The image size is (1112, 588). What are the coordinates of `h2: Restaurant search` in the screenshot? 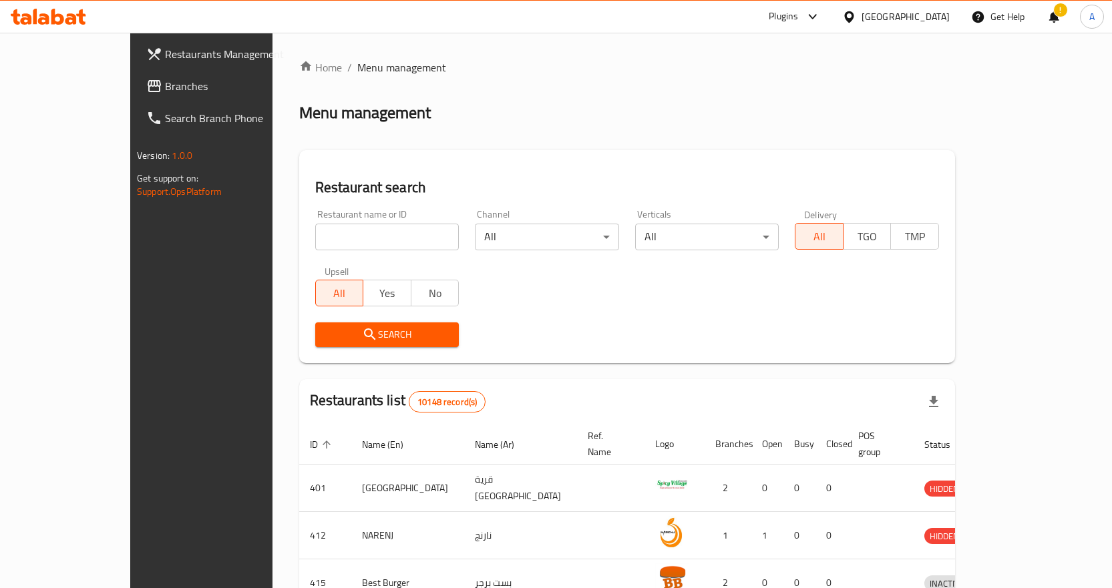 It's located at (627, 188).